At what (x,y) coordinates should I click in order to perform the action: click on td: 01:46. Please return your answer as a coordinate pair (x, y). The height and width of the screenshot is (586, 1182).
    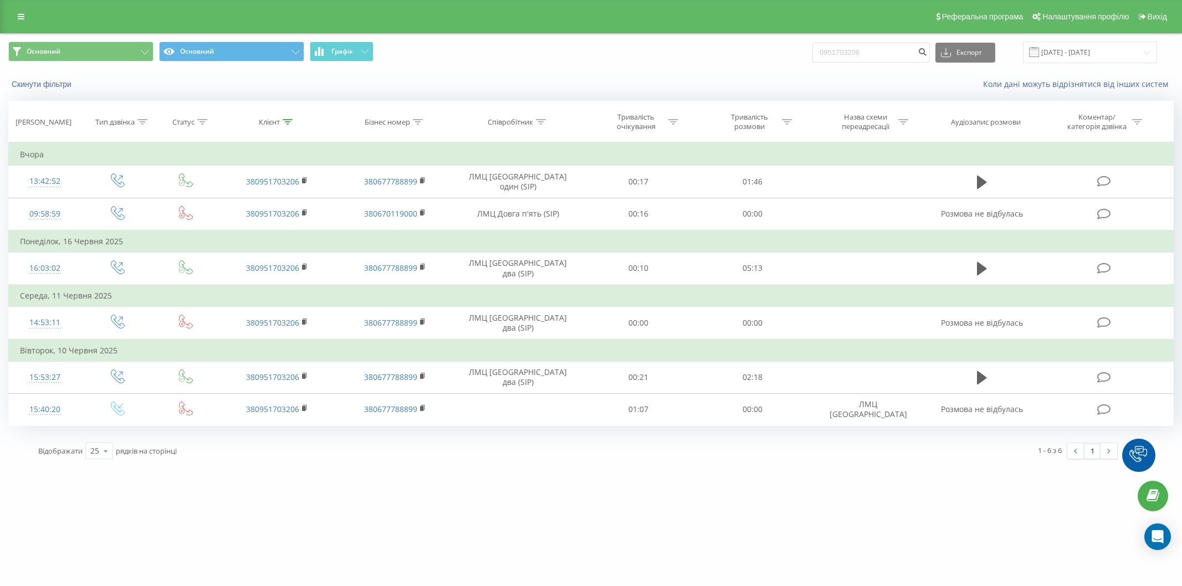
    Looking at the image, I should click on (752, 182).